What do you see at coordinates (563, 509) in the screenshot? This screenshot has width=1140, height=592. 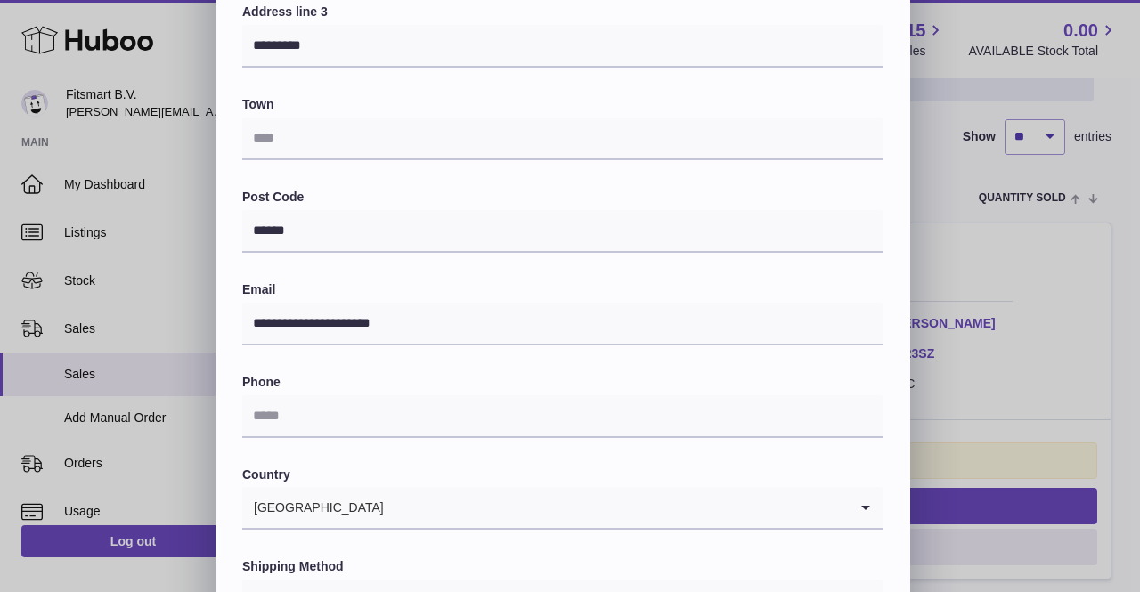 I see `div: Search for option` at bounding box center [563, 509].